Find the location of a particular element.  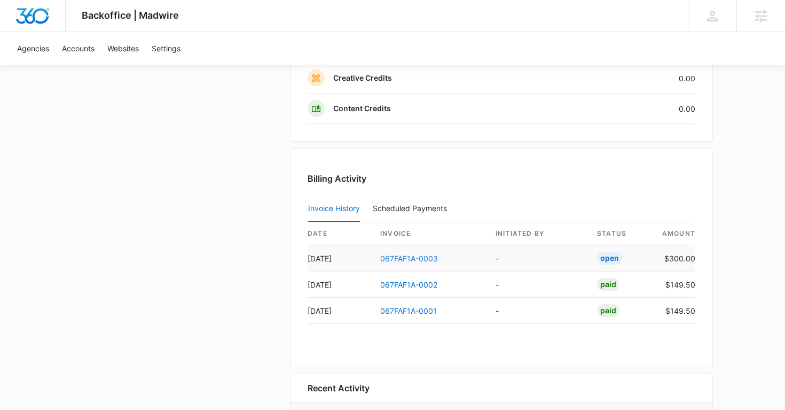

th: status is located at coordinates (621, 233).